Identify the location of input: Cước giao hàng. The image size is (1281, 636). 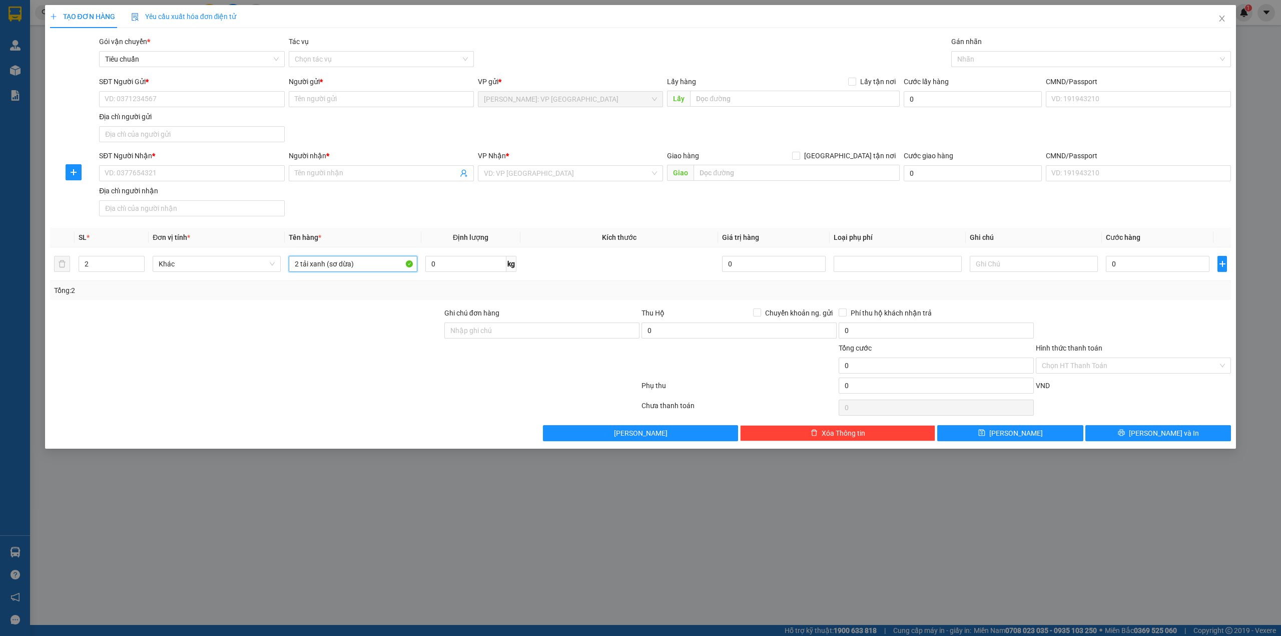
(973, 173).